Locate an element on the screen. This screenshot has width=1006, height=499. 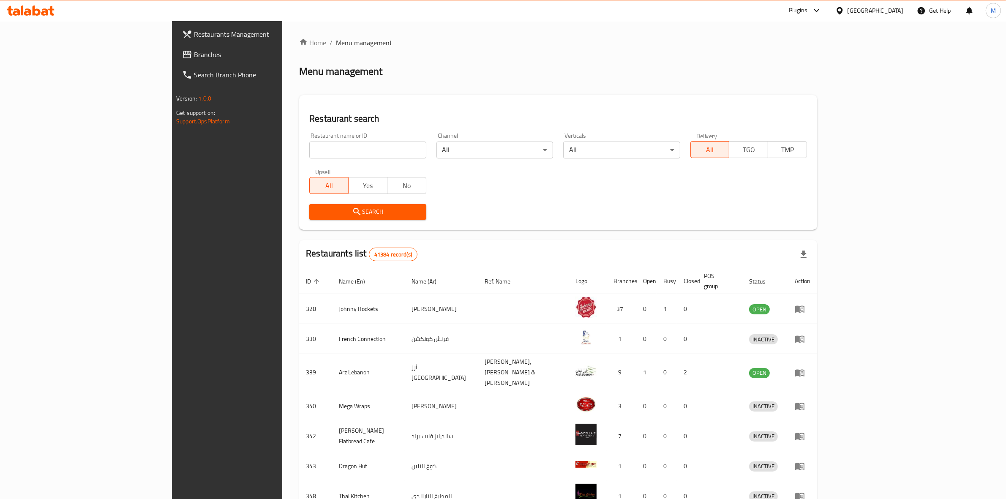
span: Name (Ar) is located at coordinates (429, 281).